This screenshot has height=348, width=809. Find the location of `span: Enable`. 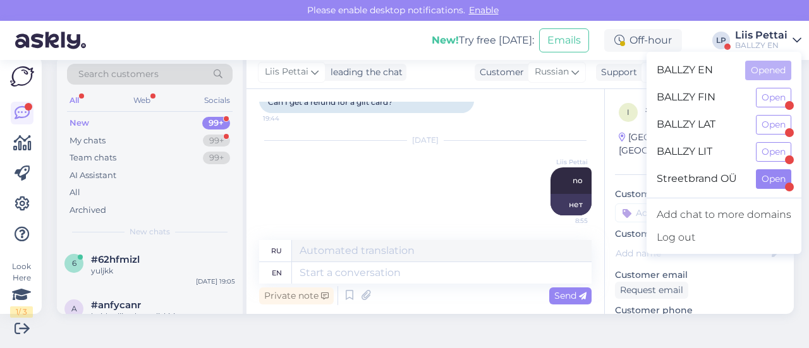

span: Enable is located at coordinates (484, 10).